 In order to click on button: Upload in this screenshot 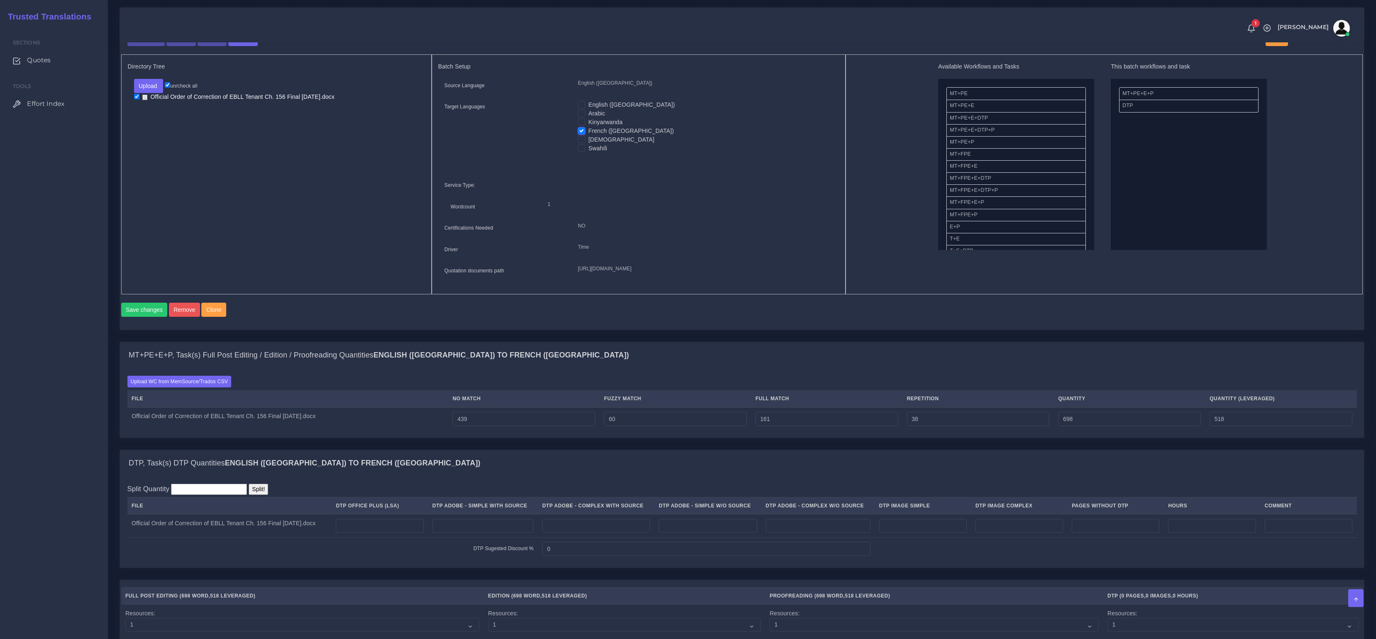, I will do `click(149, 86)`.